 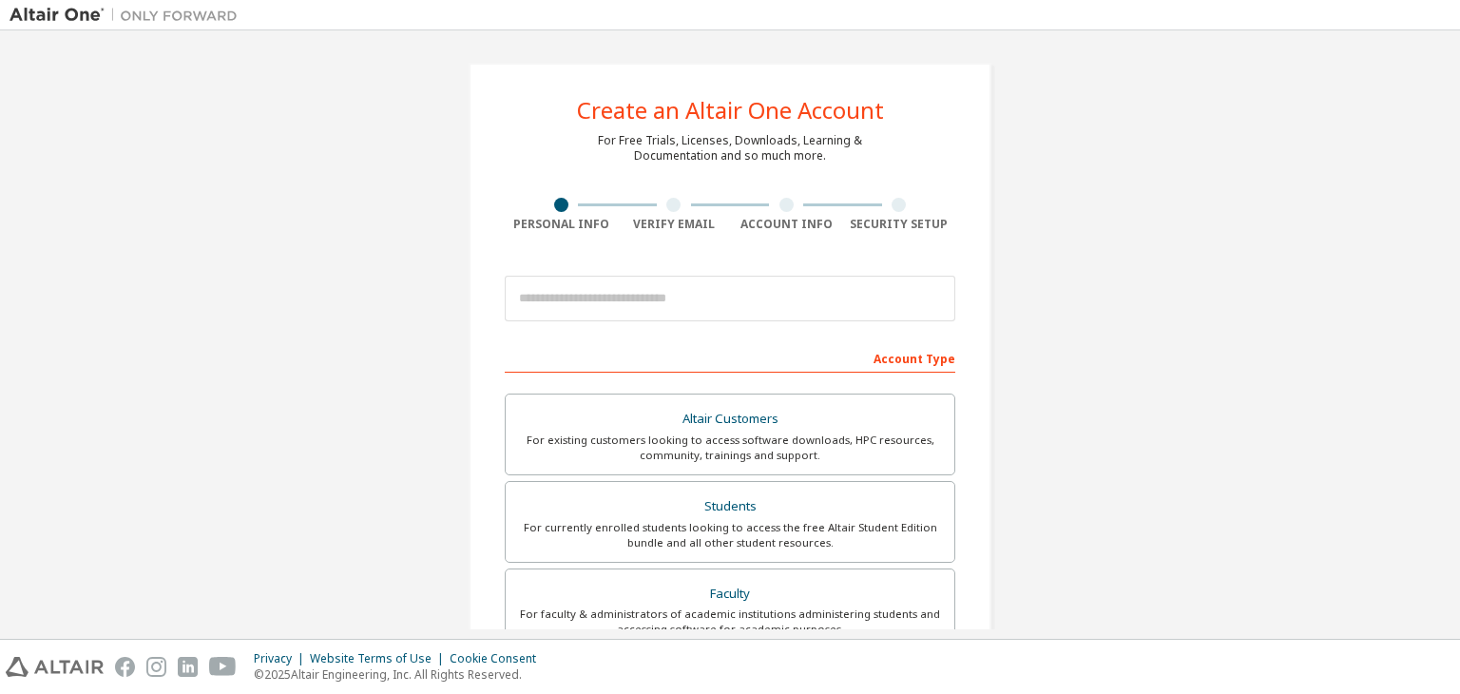 What do you see at coordinates (281, 659) in the screenshot?
I see `div: Privacy` at bounding box center [281, 659].